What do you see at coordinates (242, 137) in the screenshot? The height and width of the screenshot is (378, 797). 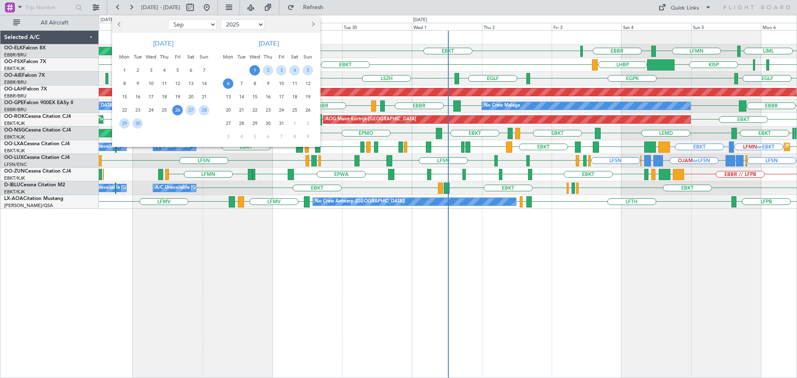 I see `div: 4-11-2025` at bounding box center [242, 137].